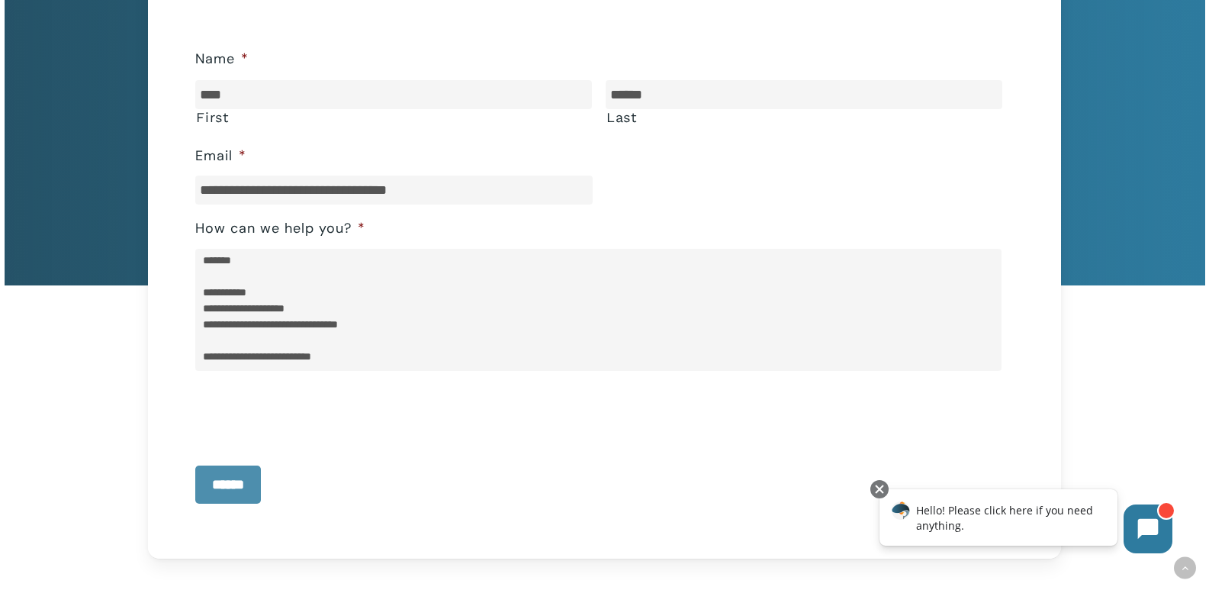  What do you see at coordinates (141, 40) in the screenshot?
I see `span: Hello! Please click here if you need anything.` at bounding box center [141, 40].